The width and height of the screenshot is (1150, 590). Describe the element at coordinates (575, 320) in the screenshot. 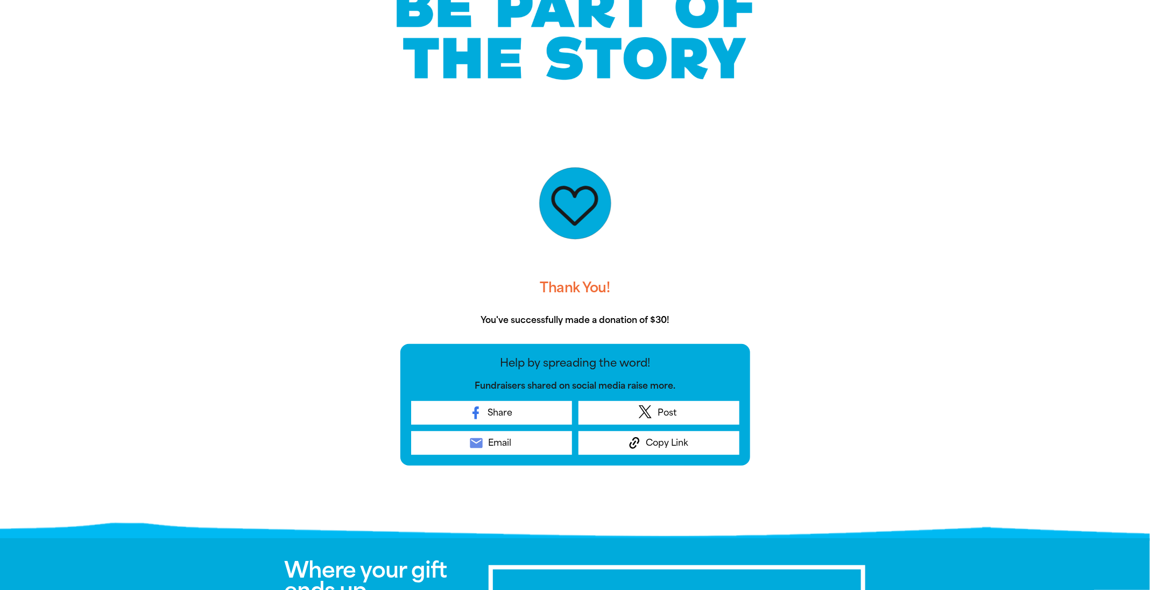

I see `p: You've successfully made a donation of $30!` at that location.